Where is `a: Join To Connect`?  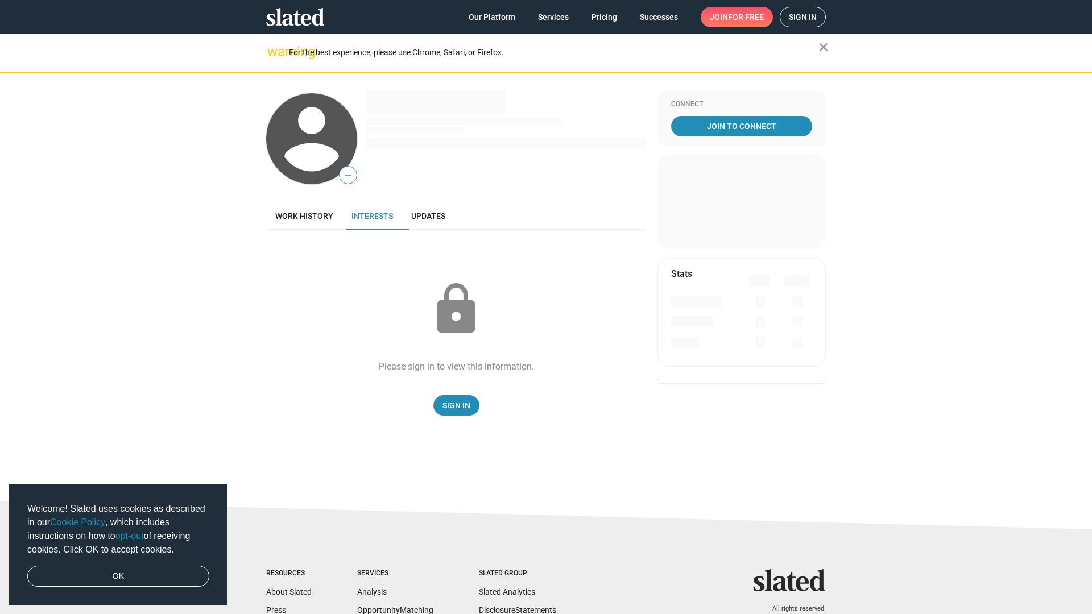
a: Join To Connect is located at coordinates (742, 126).